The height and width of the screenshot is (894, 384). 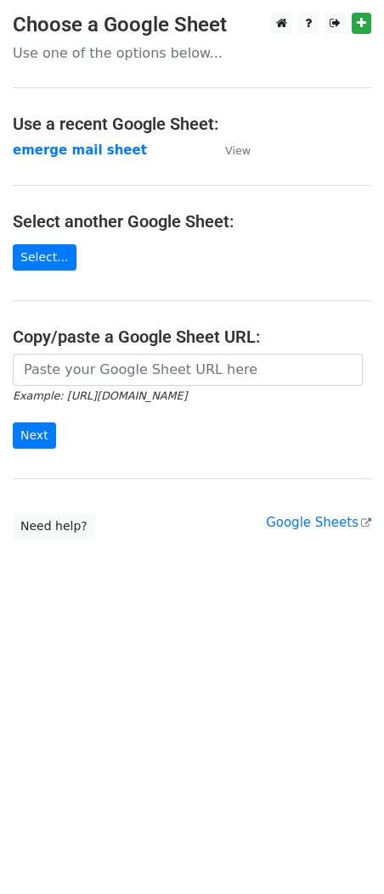 I want to click on a: Need help?, so click(x=53, y=526).